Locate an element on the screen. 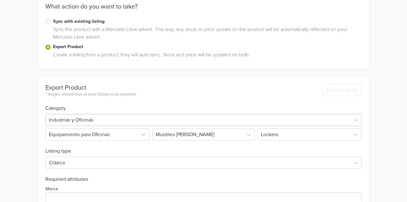 Image resolution: width=407 pixels, height=202 pixels. label: Export Product is located at coordinates (207, 47).